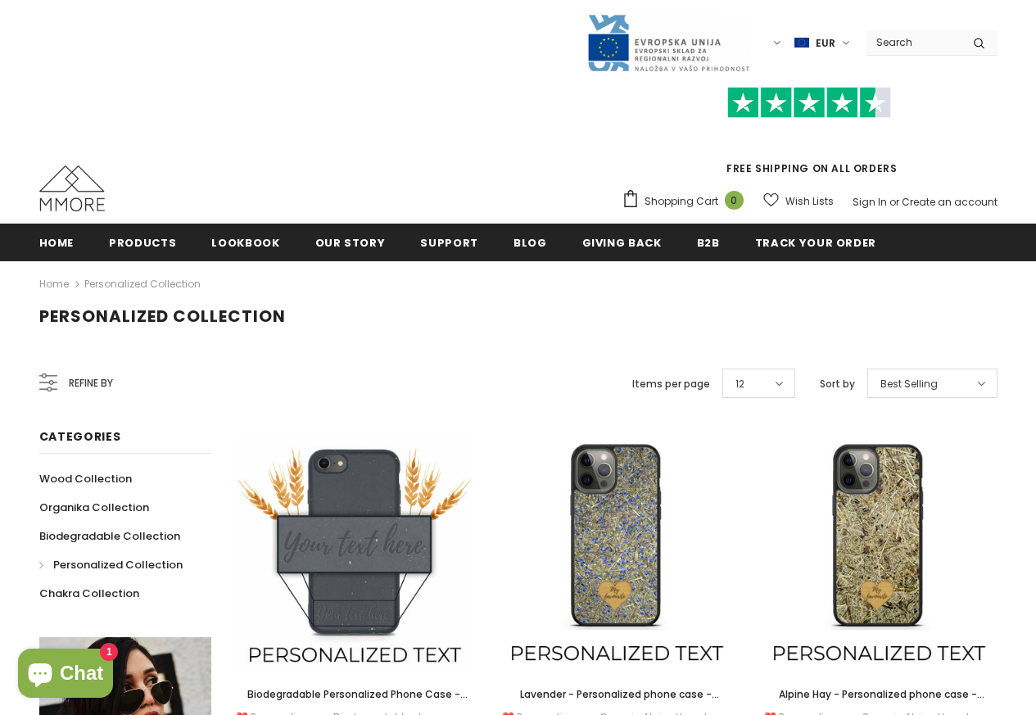 The width and height of the screenshot is (1036, 715). Describe the element at coordinates (809, 134) in the screenshot. I see `span: FREE SHIPPING ON ALL ORDERS` at that location.